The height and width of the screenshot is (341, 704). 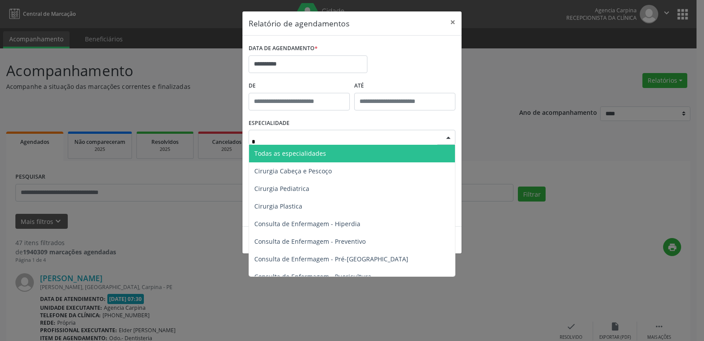 I want to click on label: ESPECIALIDADE, so click(x=269, y=123).